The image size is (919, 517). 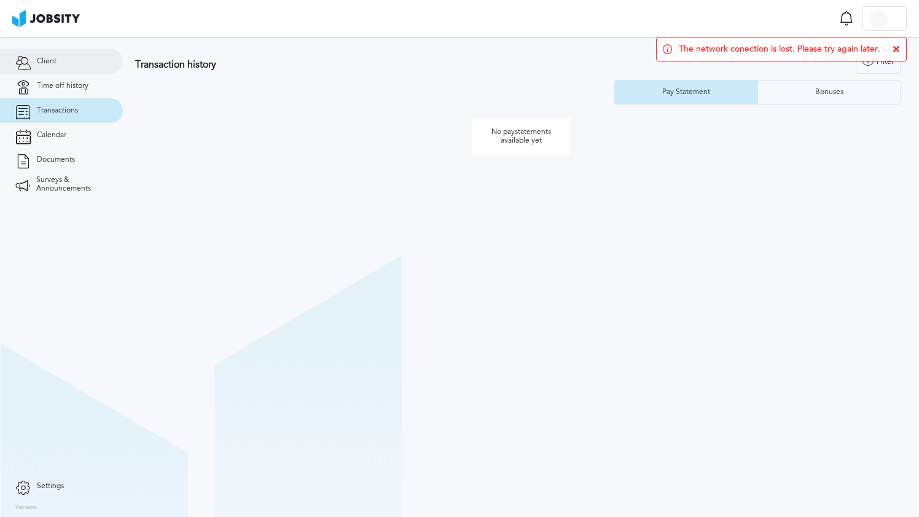 I want to click on div: Bonuses, so click(x=830, y=92).